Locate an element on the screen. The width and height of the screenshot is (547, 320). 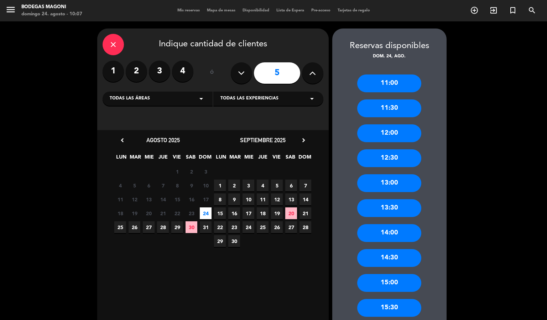
div: Indique cantidad de clientes is located at coordinates (213, 45).